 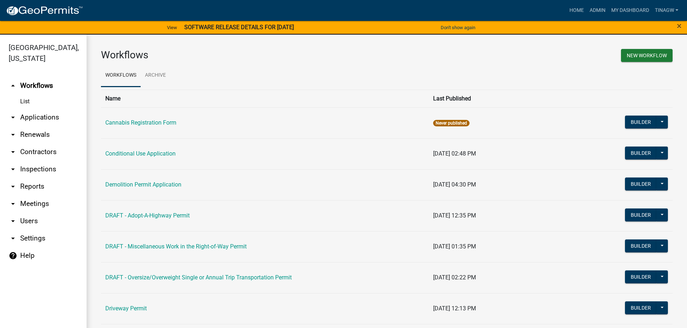 What do you see at coordinates (506, 98) in the screenshot?
I see `th: Last Published` at bounding box center [506, 98].